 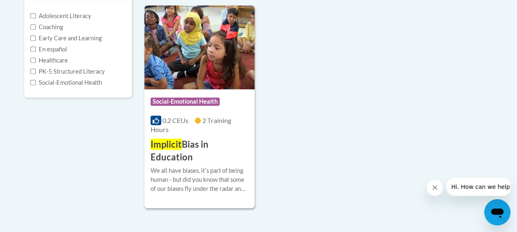 What do you see at coordinates (185, 102) in the screenshot?
I see `span: Social-Emotional Health` at bounding box center [185, 102].